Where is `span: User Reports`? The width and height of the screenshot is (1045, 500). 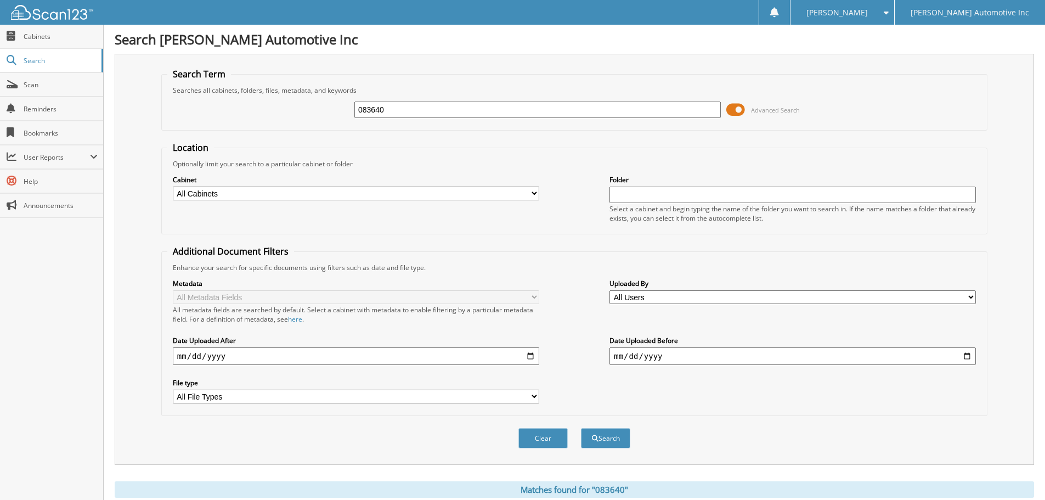
span: User Reports is located at coordinates (57, 157).